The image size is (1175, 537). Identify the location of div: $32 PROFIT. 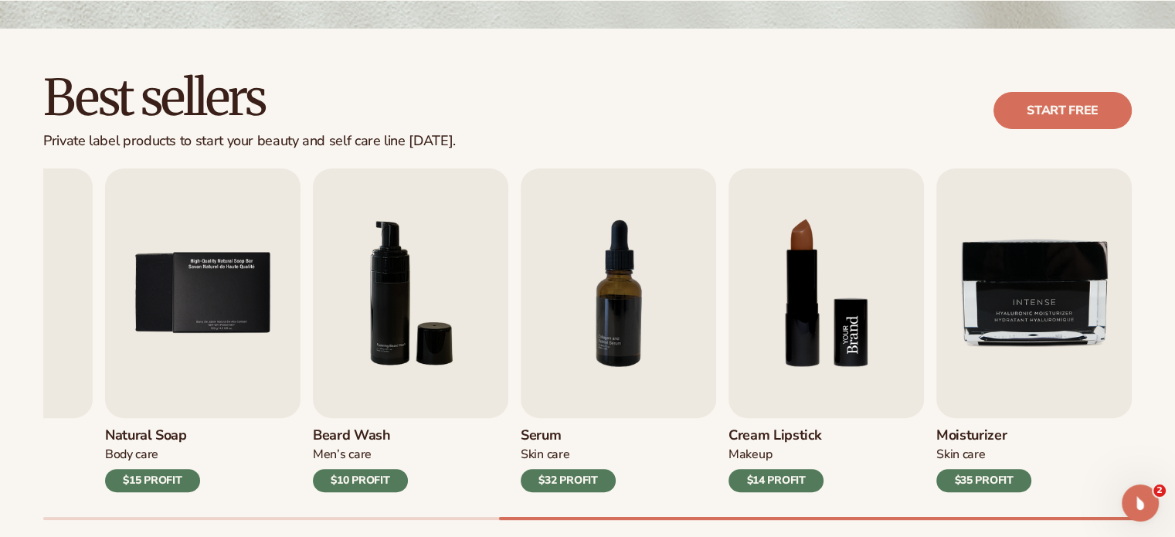
(568, 480).